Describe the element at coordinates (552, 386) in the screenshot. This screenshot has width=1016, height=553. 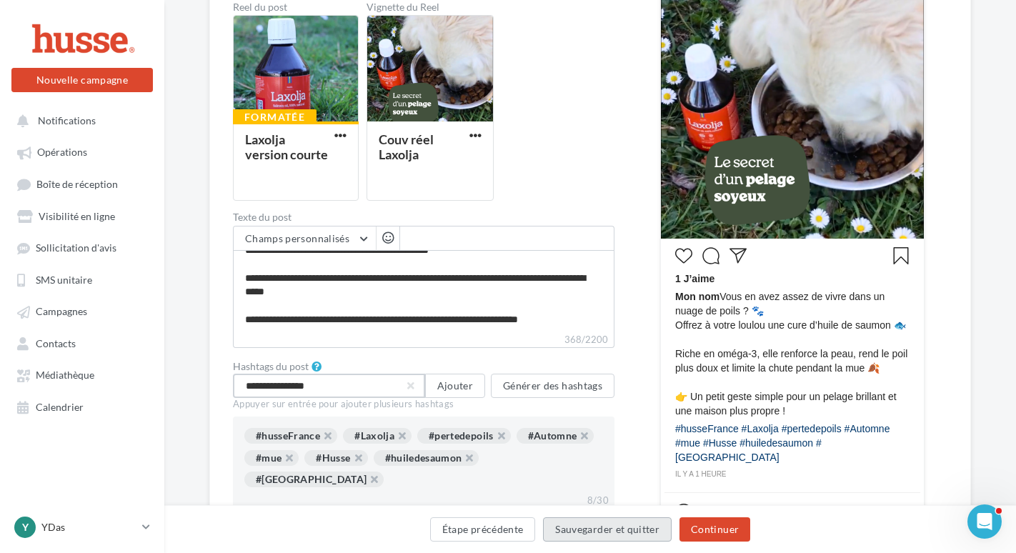
I see `button: Générer des hashtags` at that location.